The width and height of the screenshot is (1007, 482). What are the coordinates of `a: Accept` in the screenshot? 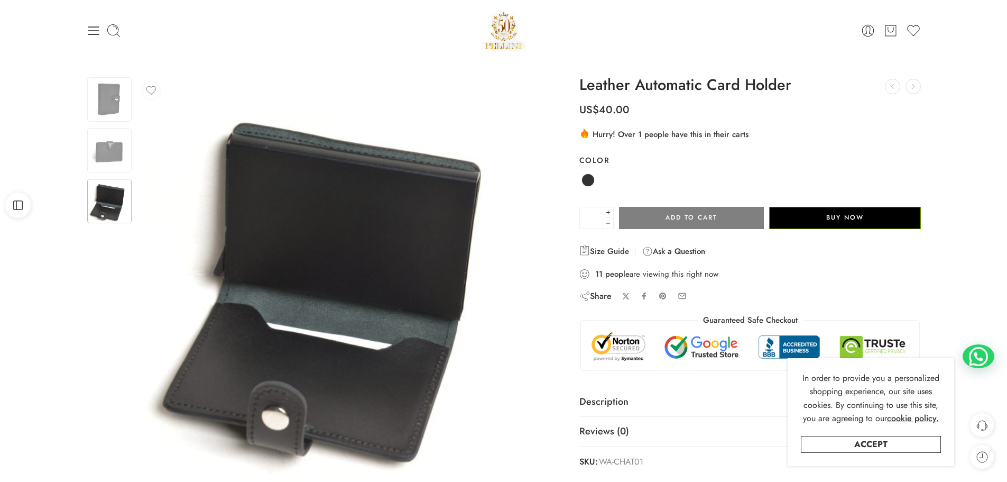 It's located at (871, 444).